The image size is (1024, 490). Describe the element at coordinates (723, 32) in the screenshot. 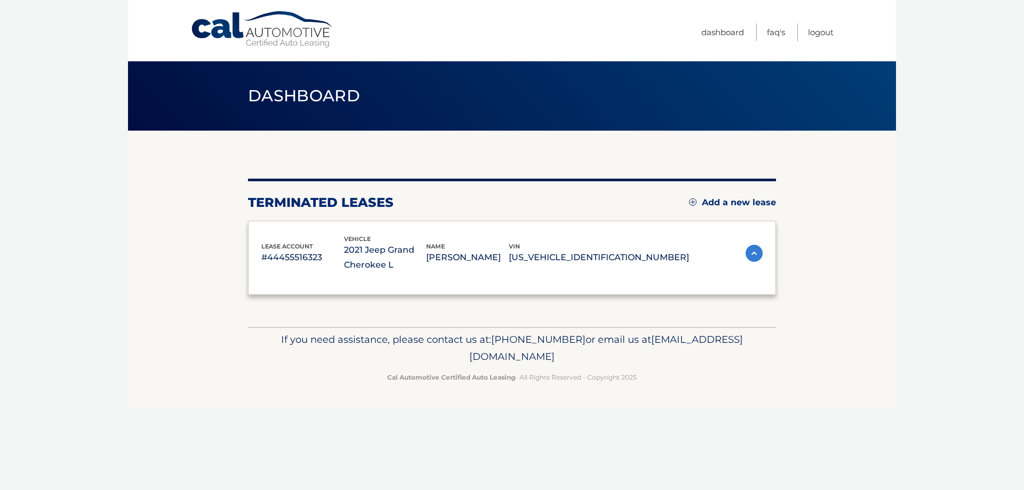

I see `a: Dashboard` at that location.